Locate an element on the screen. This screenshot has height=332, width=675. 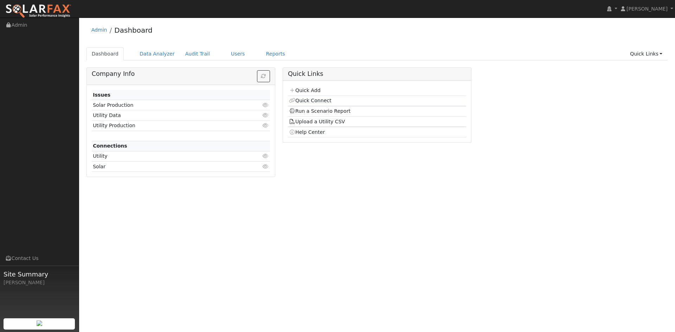
a: Admin is located at coordinates (99, 30).